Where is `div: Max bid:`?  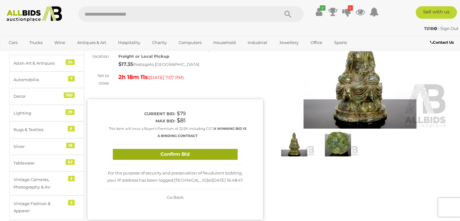 div: Max bid: is located at coordinates (141, 121).